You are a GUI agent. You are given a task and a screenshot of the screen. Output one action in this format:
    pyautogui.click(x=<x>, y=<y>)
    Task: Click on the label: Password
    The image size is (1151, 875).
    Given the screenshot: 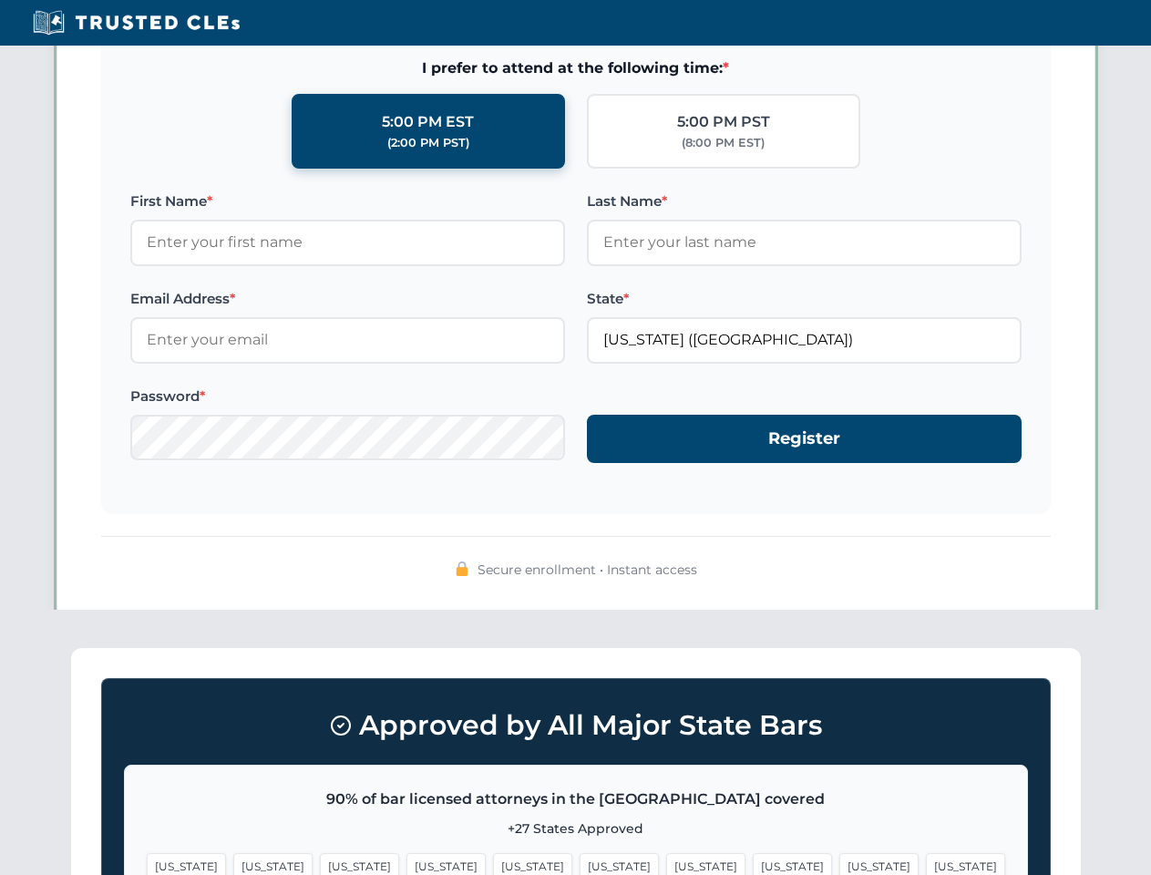 What is the action you would take?
    pyautogui.click(x=347, y=396)
    